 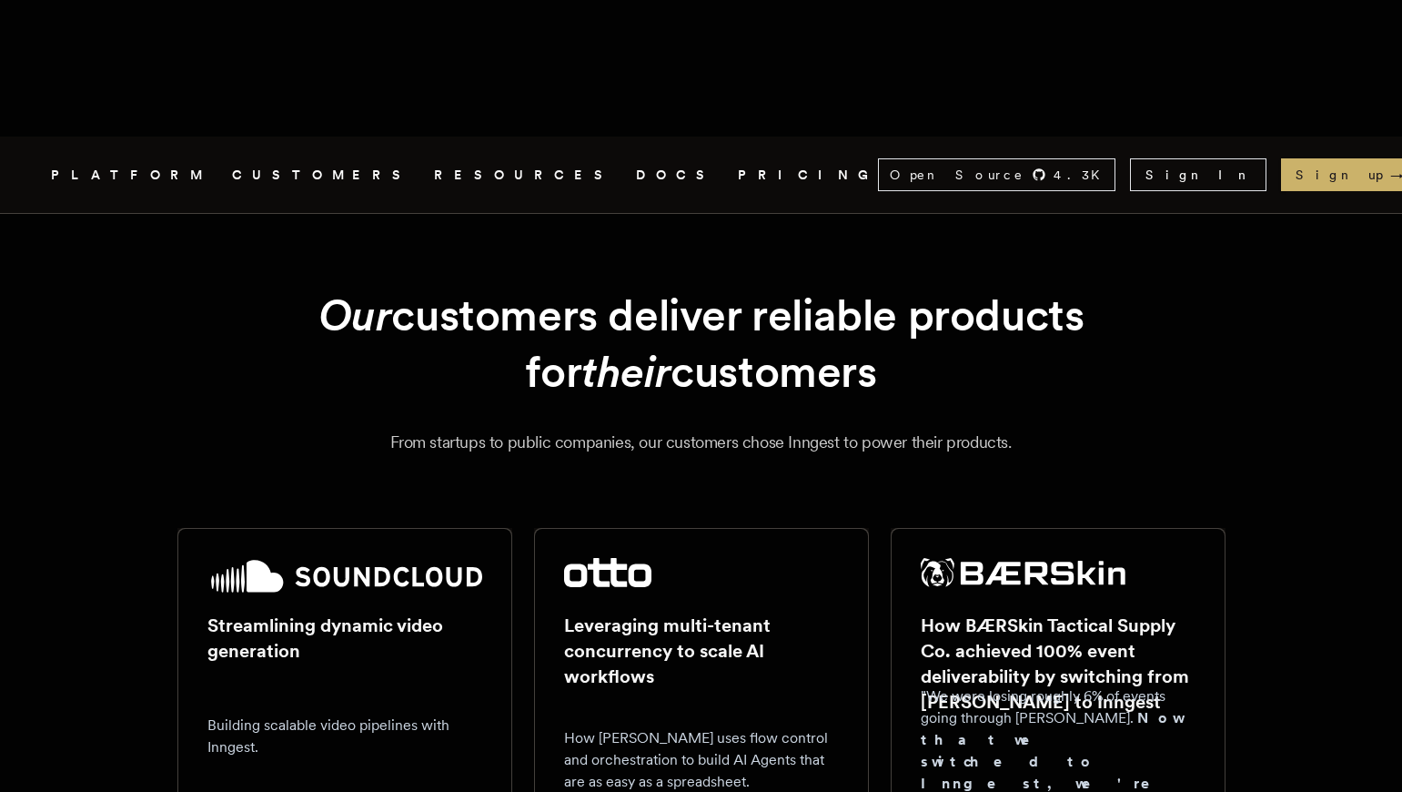 What do you see at coordinates (808, 175) in the screenshot?
I see `a: PRICING` at bounding box center [808, 175].